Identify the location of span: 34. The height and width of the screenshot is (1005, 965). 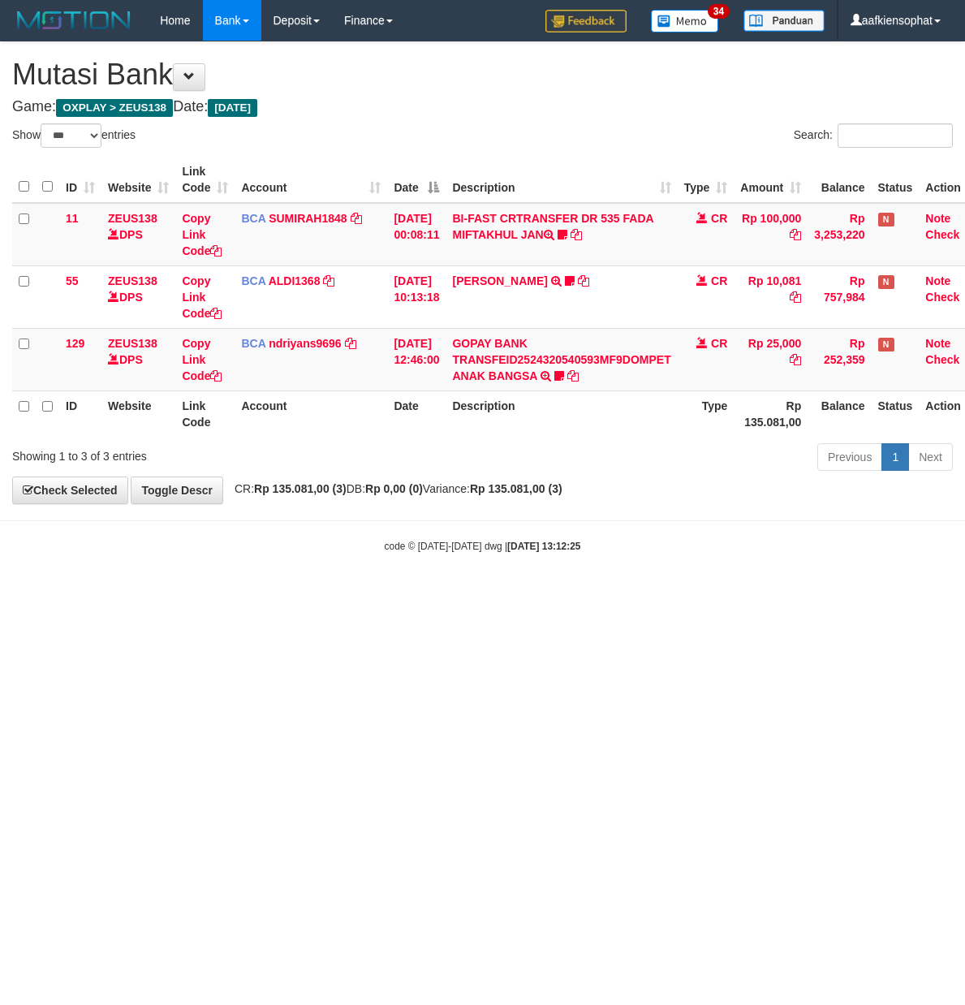
(719, 11).